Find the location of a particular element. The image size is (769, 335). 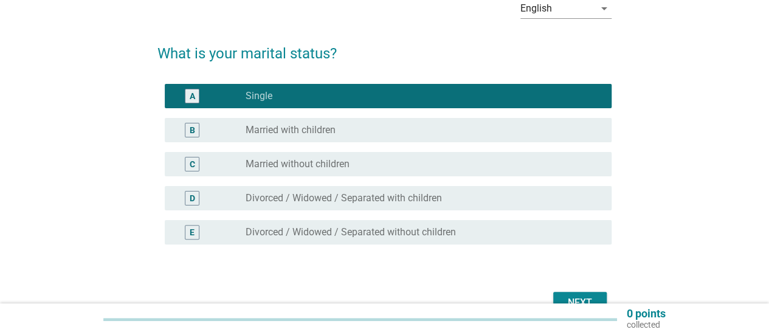

label: Single is located at coordinates (259, 96).